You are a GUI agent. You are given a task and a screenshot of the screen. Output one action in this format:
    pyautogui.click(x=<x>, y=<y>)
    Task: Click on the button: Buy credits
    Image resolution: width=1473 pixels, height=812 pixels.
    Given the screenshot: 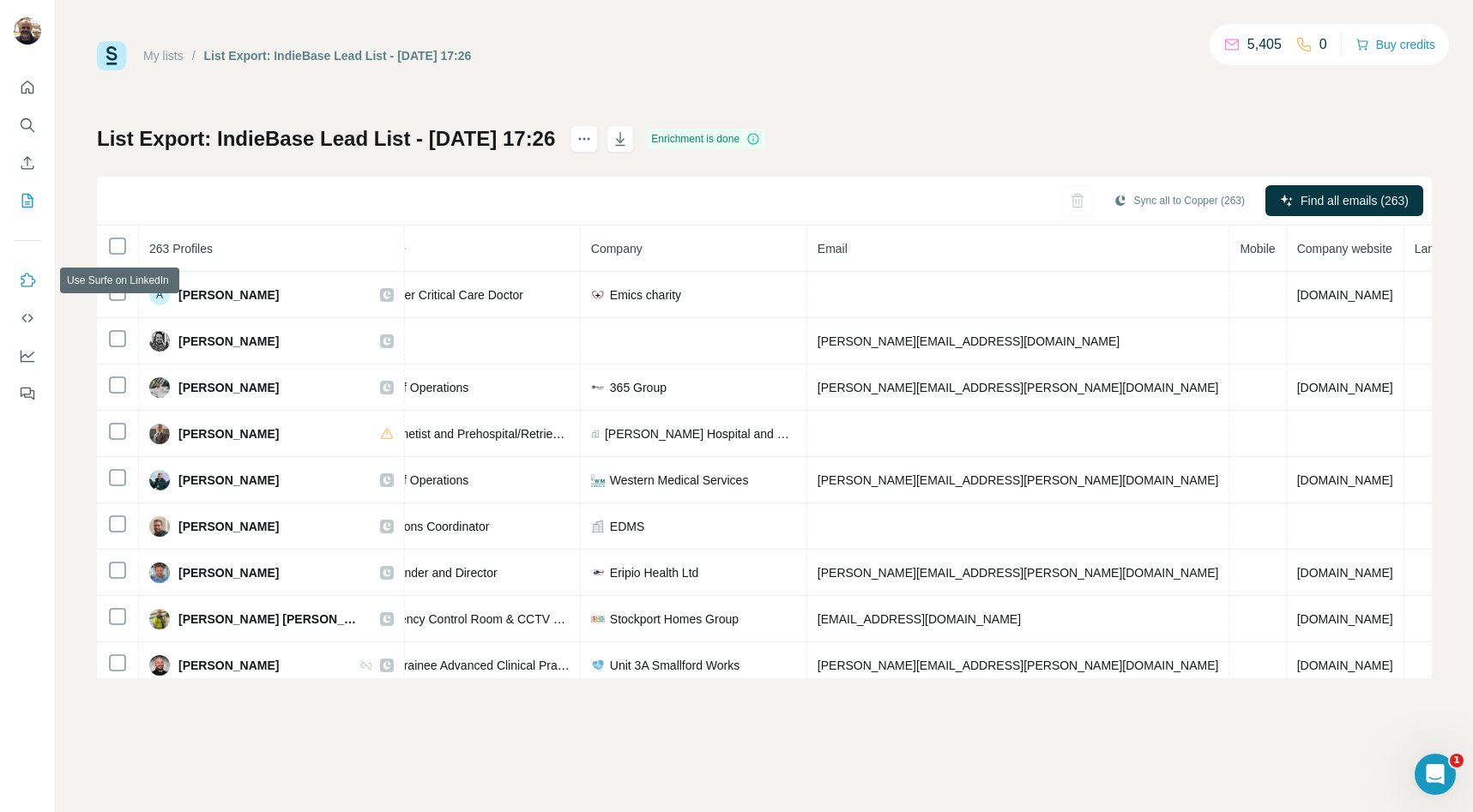 What is the action you would take?
    pyautogui.click(x=1395, y=45)
    